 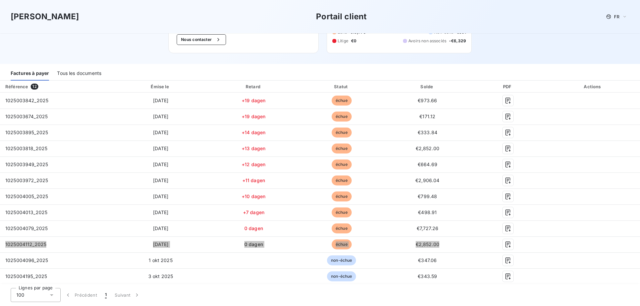 What do you see at coordinates (106, 295) in the screenshot?
I see `span: 1` at bounding box center [106, 295].